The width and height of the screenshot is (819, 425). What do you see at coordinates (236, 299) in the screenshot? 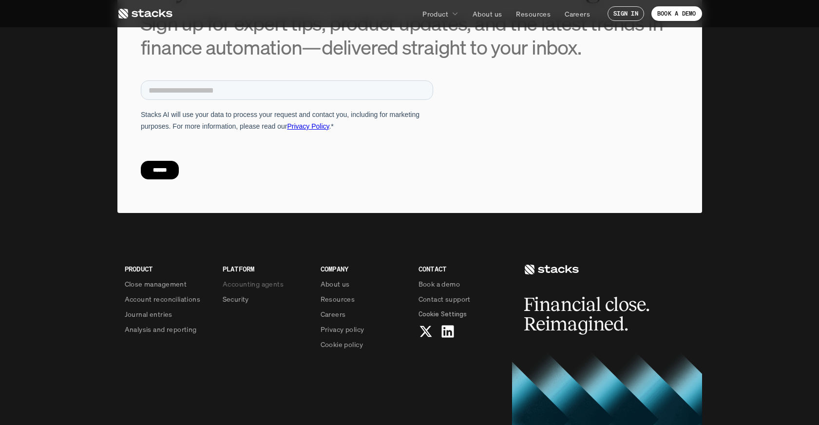
I see `p: Security` at bounding box center [236, 299].